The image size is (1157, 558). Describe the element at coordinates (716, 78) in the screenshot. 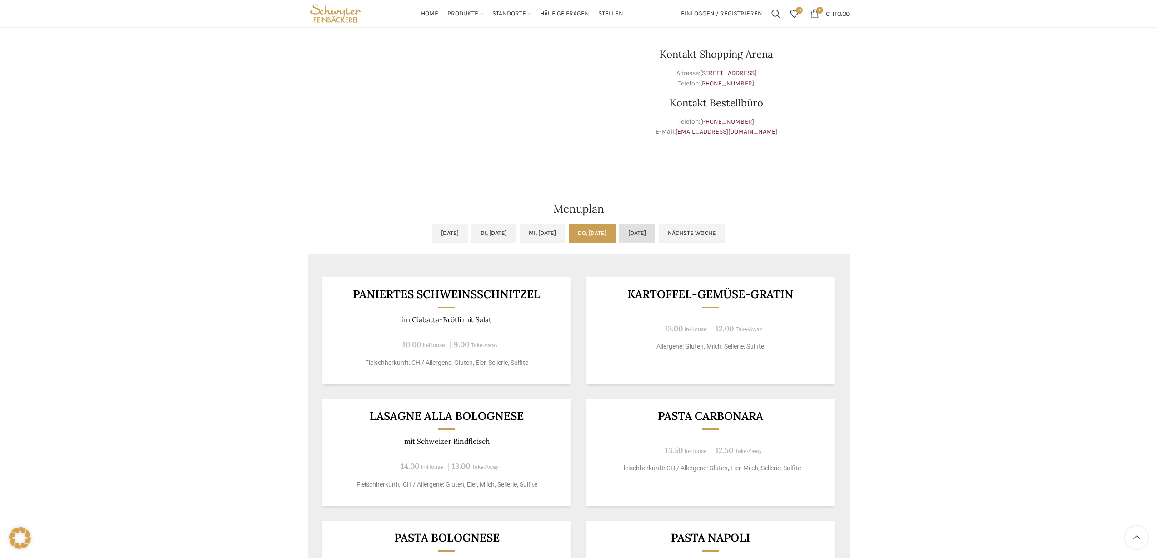

I see `p: Adresse: Telefon:` at that location.